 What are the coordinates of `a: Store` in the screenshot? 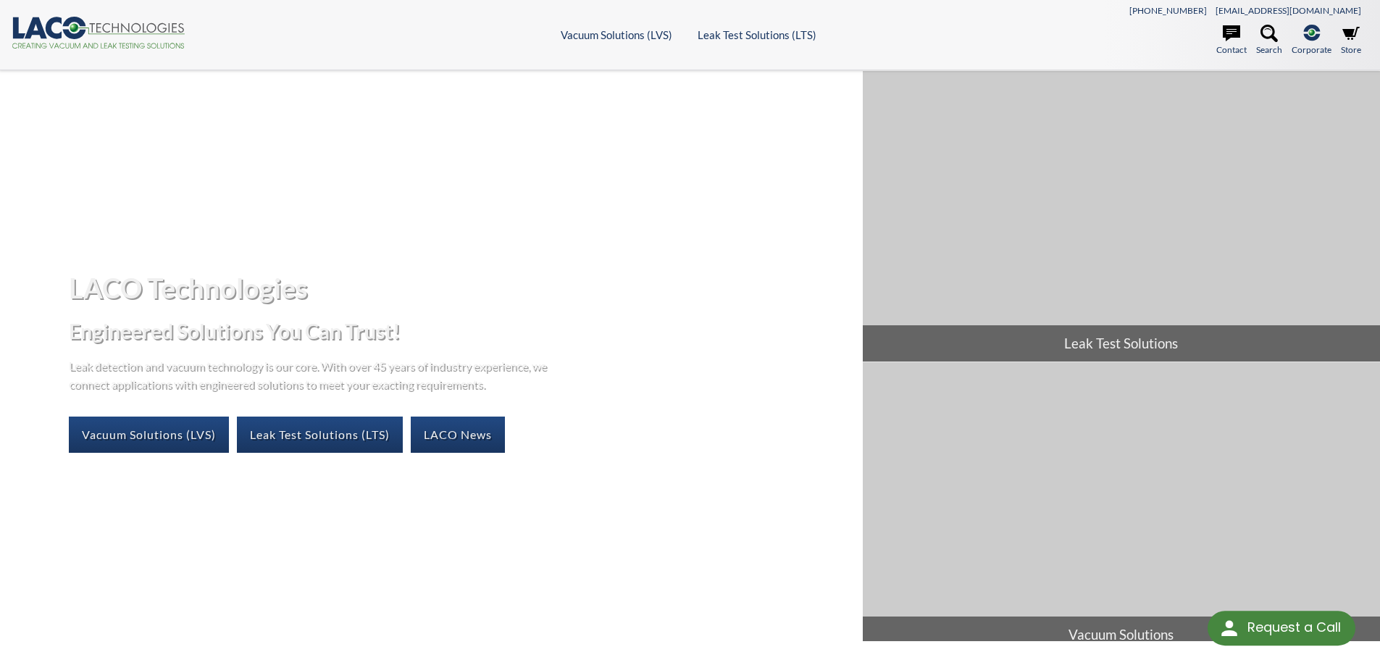 It's located at (1351, 41).